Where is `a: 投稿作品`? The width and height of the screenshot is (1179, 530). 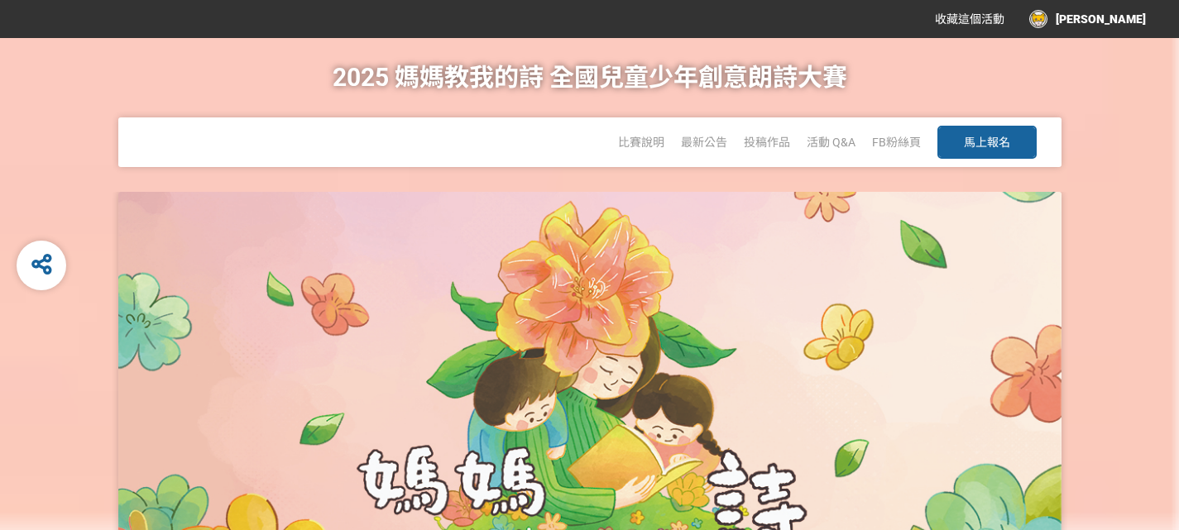 a: 投稿作品 is located at coordinates (767, 142).